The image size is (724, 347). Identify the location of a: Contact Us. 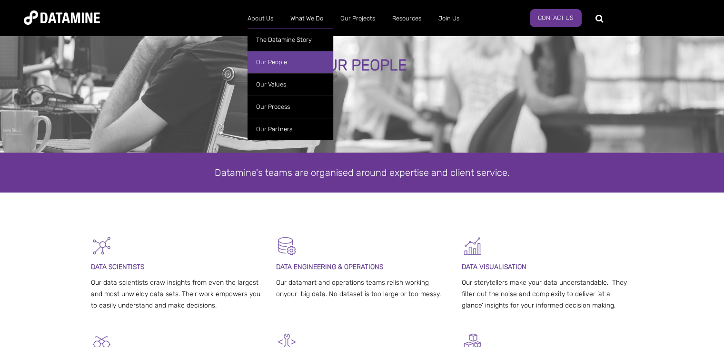
(555, 18).